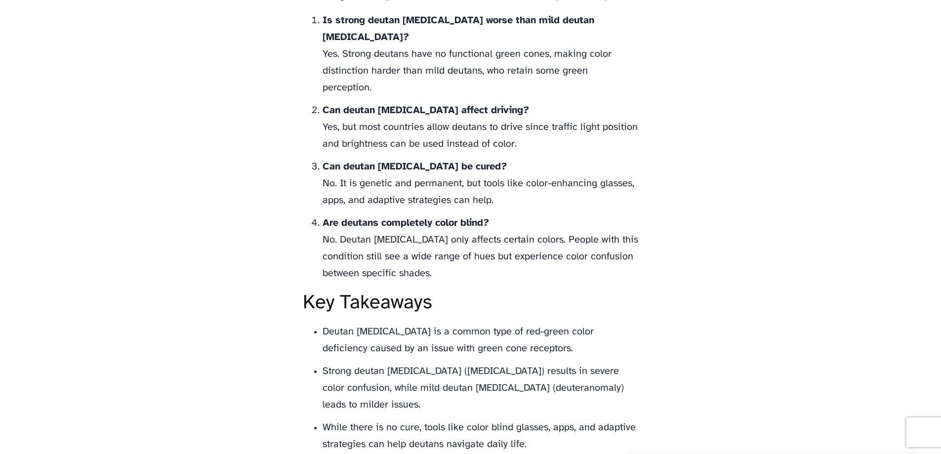  What do you see at coordinates (471, 303) in the screenshot?
I see `h2: Key Takeaways` at bounding box center [471, 303].